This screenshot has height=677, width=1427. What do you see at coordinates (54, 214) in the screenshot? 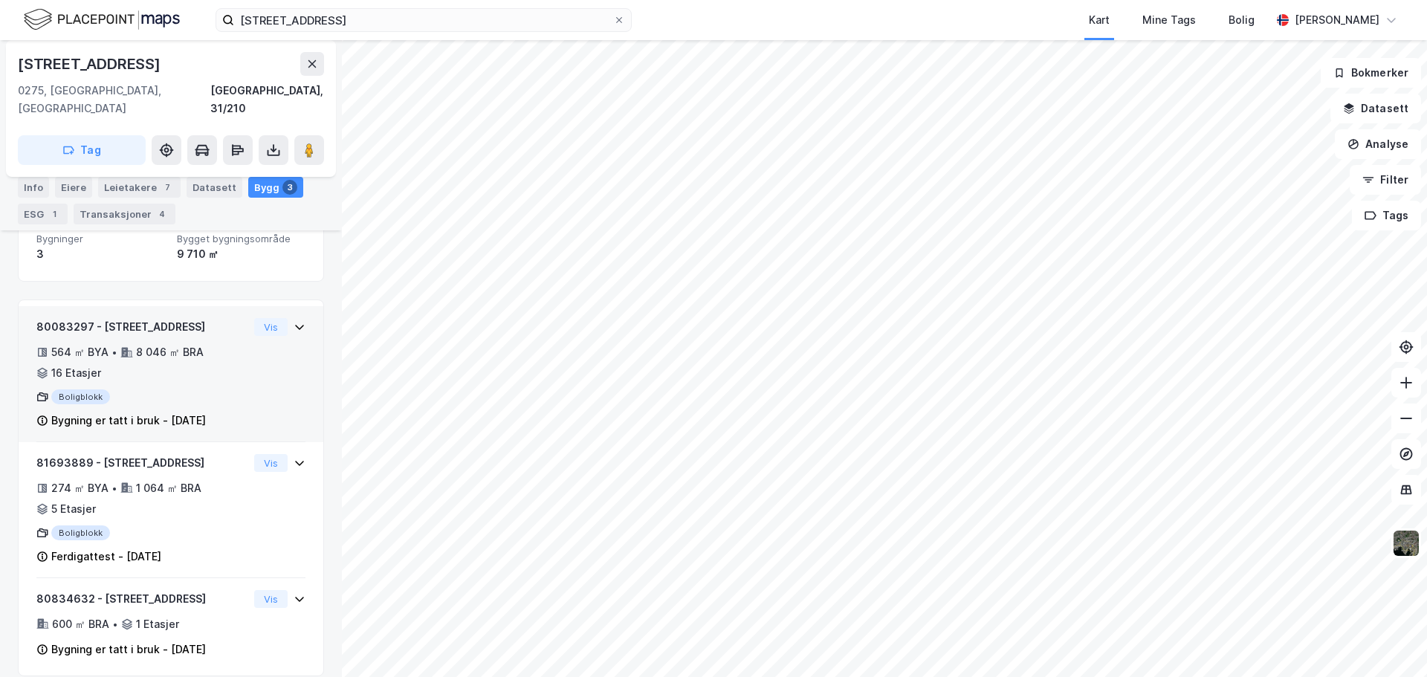
I see `div: 1` at bounding box center [54, 214].